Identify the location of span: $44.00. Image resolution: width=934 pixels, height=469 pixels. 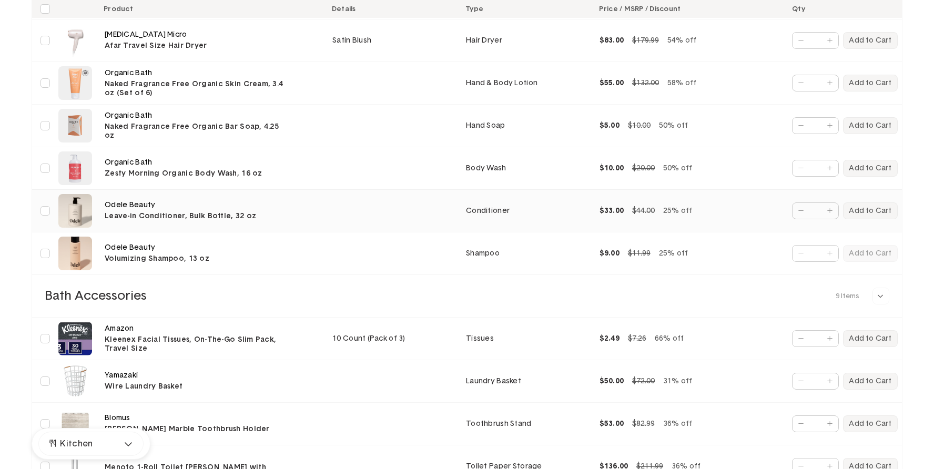
(643, 211).